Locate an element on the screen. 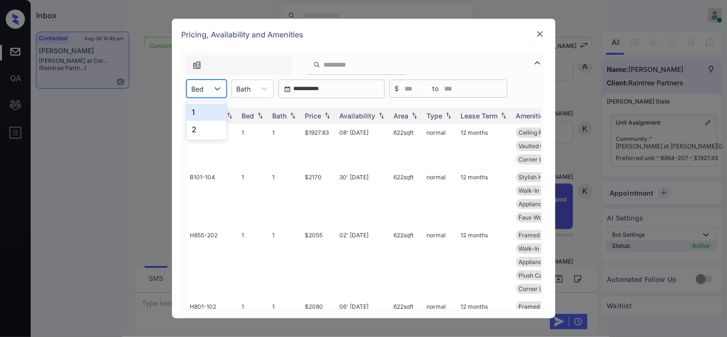 This screenshot has width=727, height=337. span: Faux Wood Cover... is located at coordinates (545, 217).